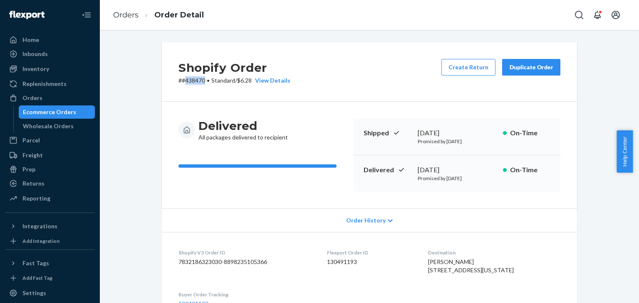 This screenshot has height=303, width=639. I want to click on dd: 130491193, so click(370, 262).